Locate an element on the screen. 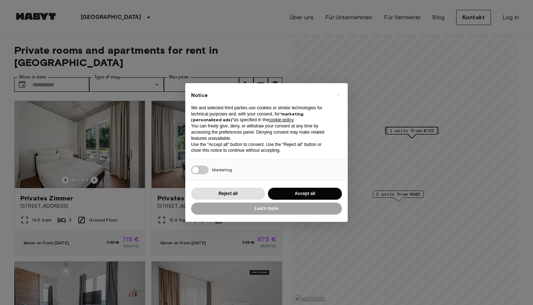  button: Reject all is located at coordinates (228, 193).